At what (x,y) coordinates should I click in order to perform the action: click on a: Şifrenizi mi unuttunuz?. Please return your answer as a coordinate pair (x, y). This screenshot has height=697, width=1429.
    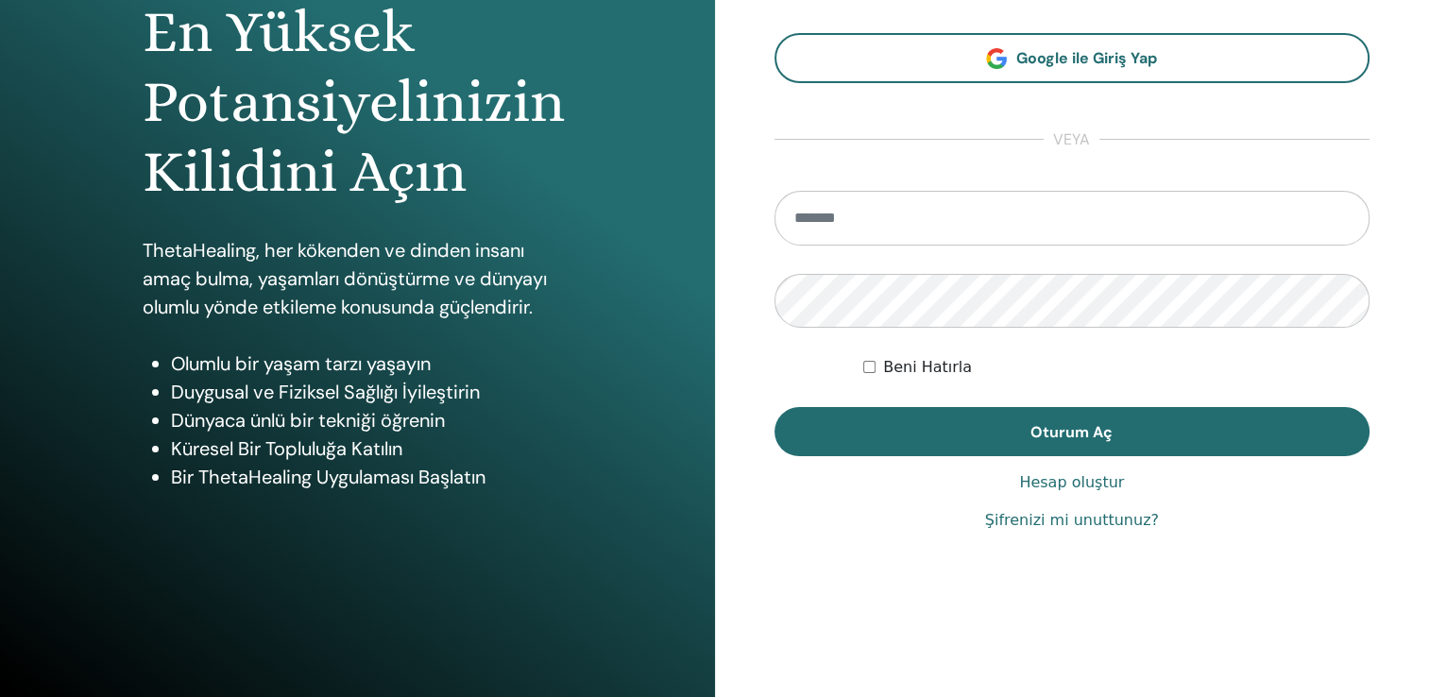
    Looking at the image, I should click on (1072, 520).